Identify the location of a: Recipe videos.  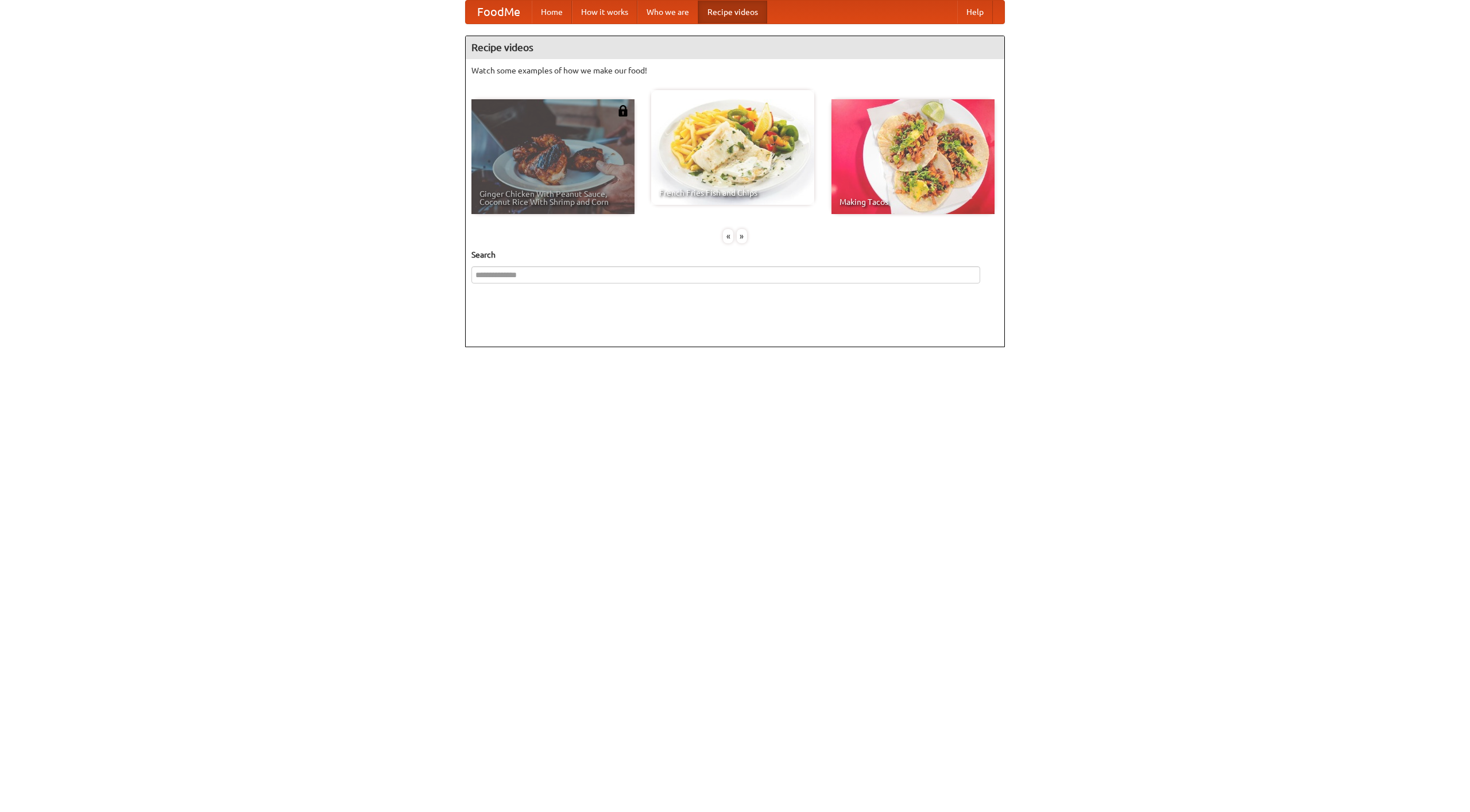
(733, 12).